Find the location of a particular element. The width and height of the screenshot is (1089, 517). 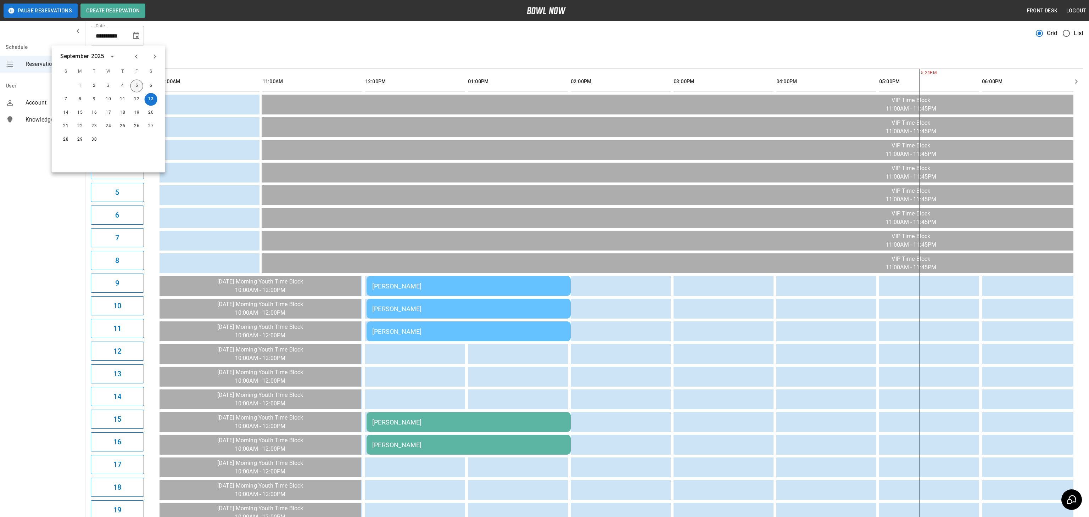

button: Sep 1, 2025 is located at coordinates (80, 86).